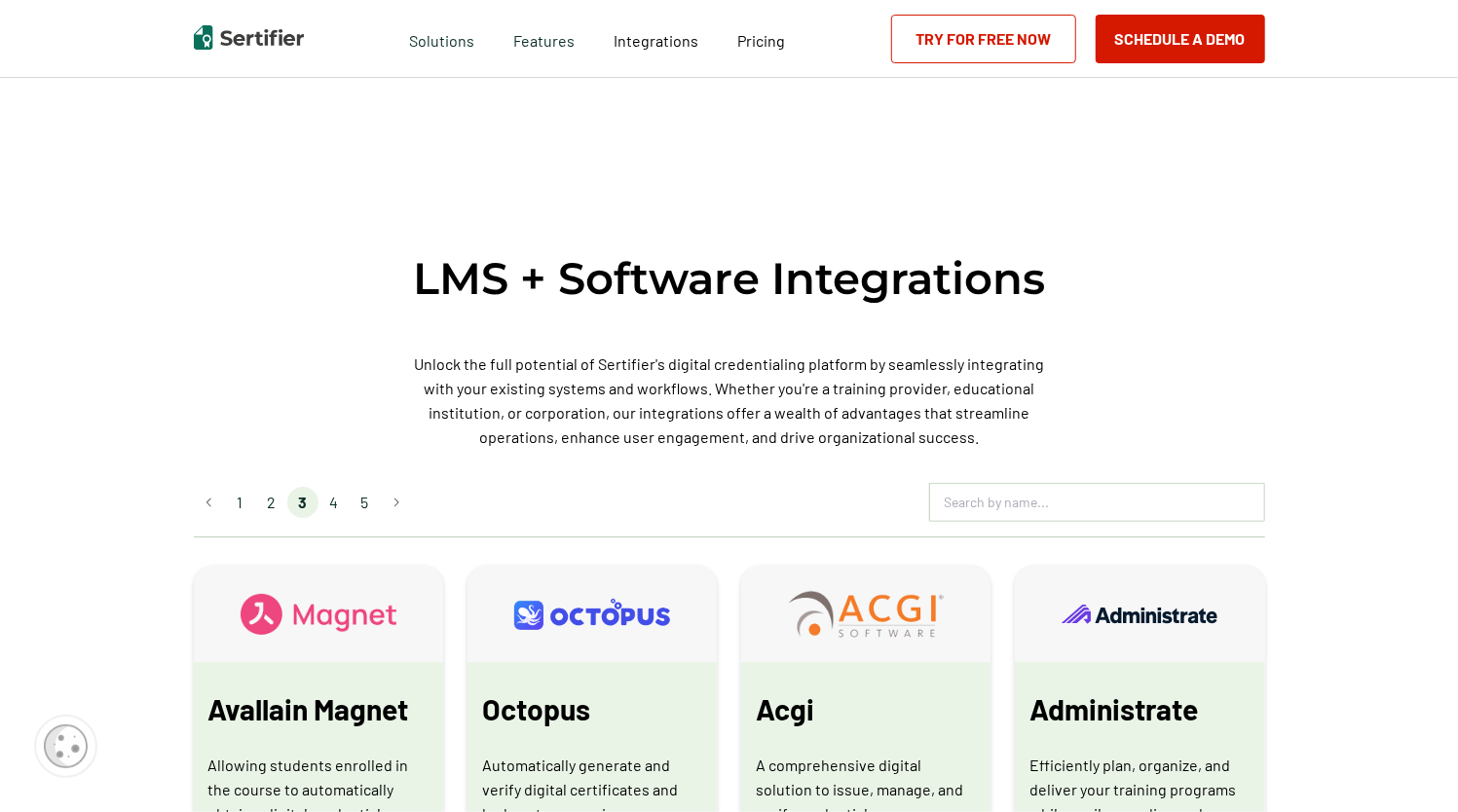 This screenshot has height=812, width=1458. Describe the element at coordinates (592, 614) in the screenshot. I see `img: Octopus-integration` at that location.